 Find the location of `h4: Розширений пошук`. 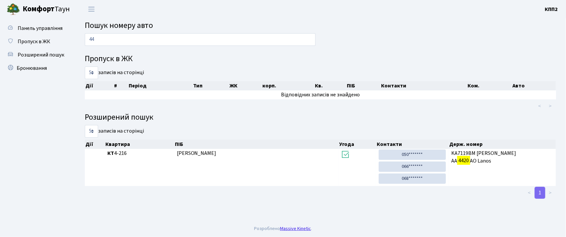

h4: Розширений пошук is located at coordinates (320, 117).